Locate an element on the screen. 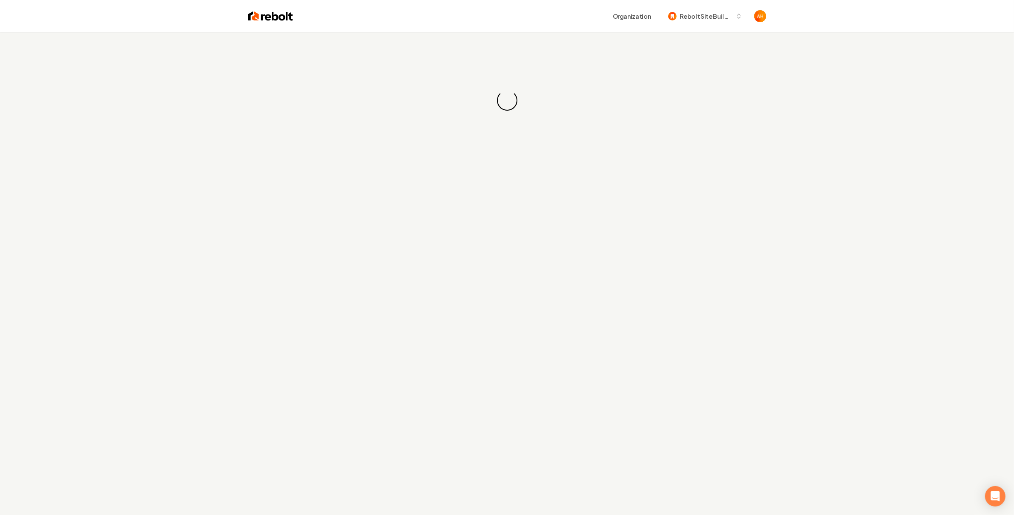 The width and height of the screenshot is (1014, 515). span: Rebolt Site Builder is located at coordinates (706, 16).